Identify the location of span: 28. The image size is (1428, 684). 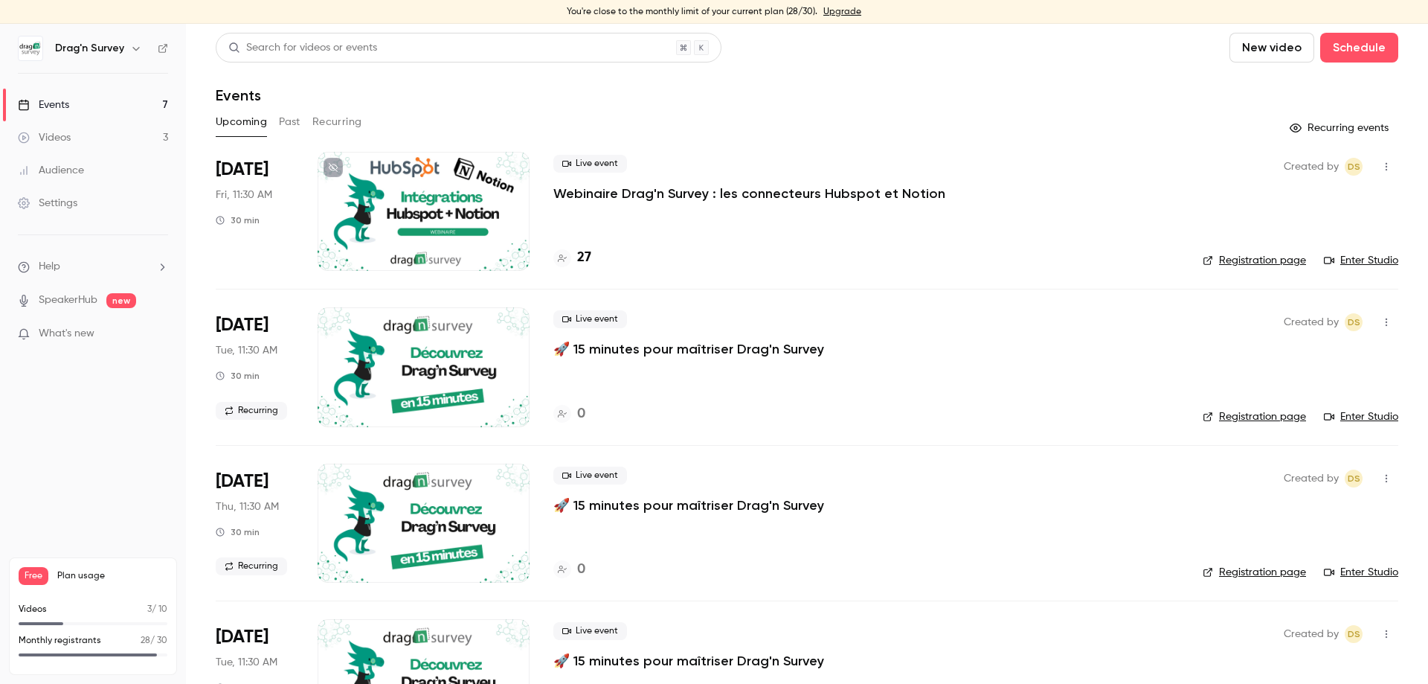
(145, 640).